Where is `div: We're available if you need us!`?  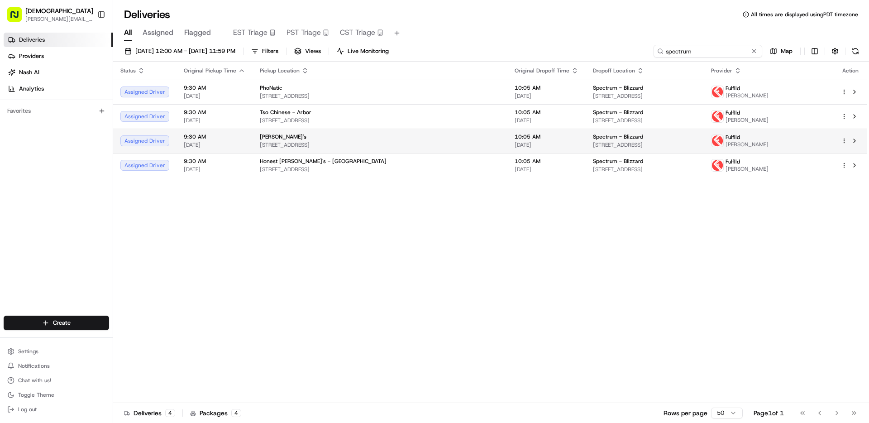
div: We're available if you need us! is located at coordinates (72, 99).